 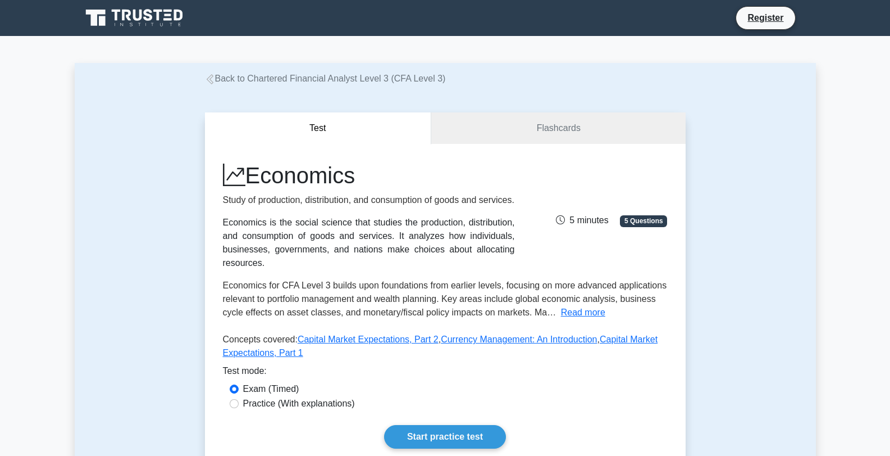 I want to click on a: Back to Chartered Financial Analyst Level 3 (CFA Level 3), so click(x=325, y=78).